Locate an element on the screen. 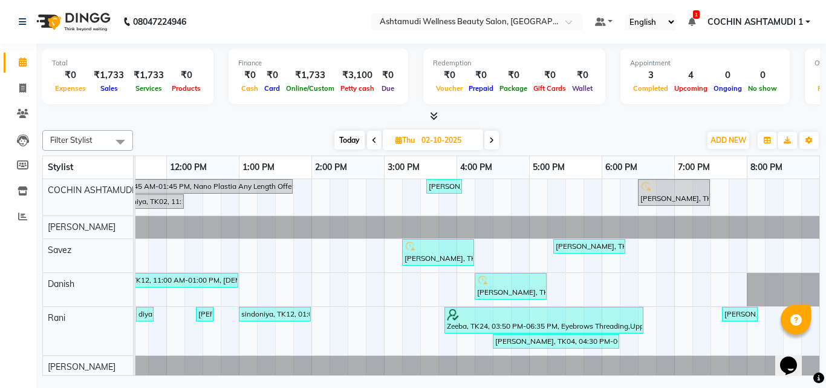 Image resolution: width=826 pixels, height=388 pixels. span: Gift Cards is located at coordinates (550, 88).